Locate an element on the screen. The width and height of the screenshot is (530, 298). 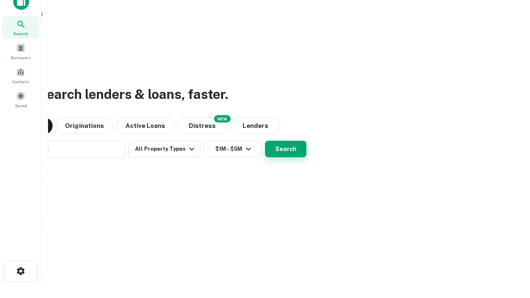
button: All Property Types is located at coordinates (164, 149).